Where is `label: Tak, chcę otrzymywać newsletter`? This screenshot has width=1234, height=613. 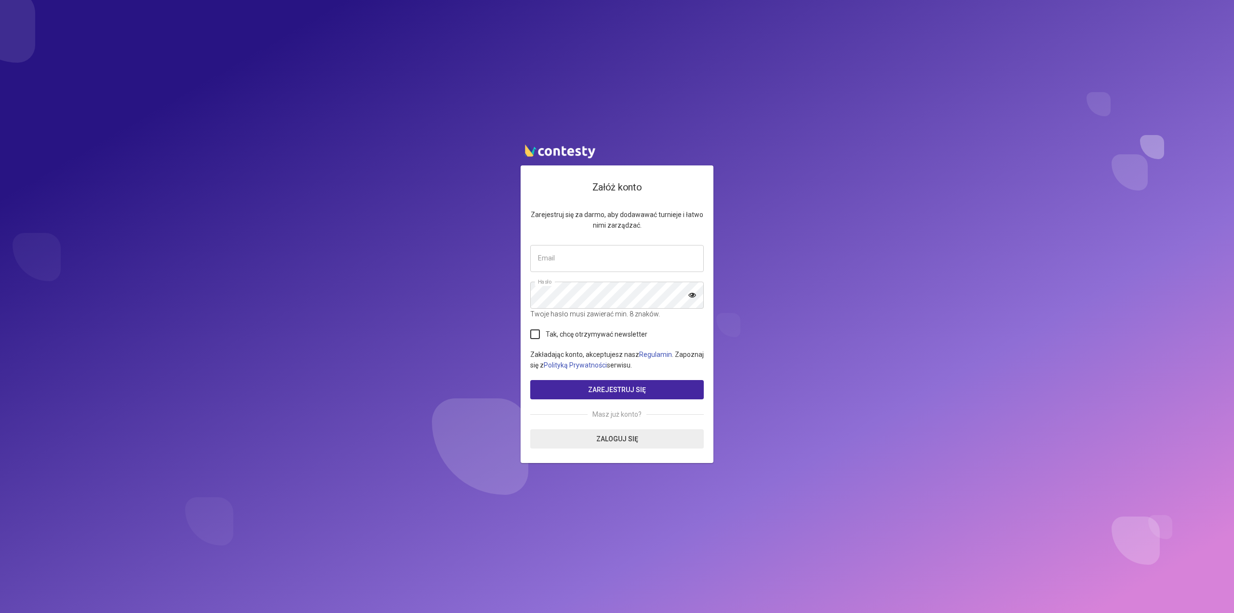
label: Tak, chcę otrzymywać newsletter is located at coordinates (589, 334).